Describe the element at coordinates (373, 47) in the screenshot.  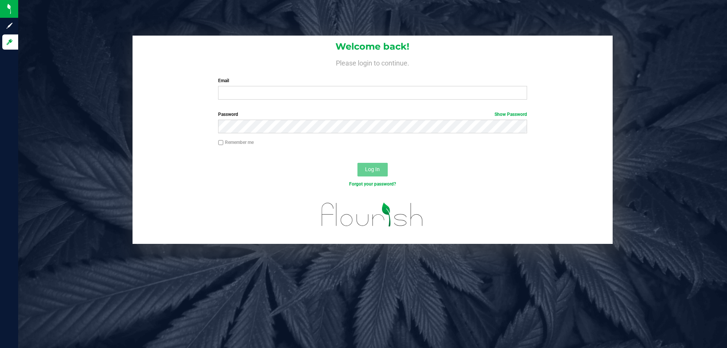
I see `h1: Welcome back!` at that location.